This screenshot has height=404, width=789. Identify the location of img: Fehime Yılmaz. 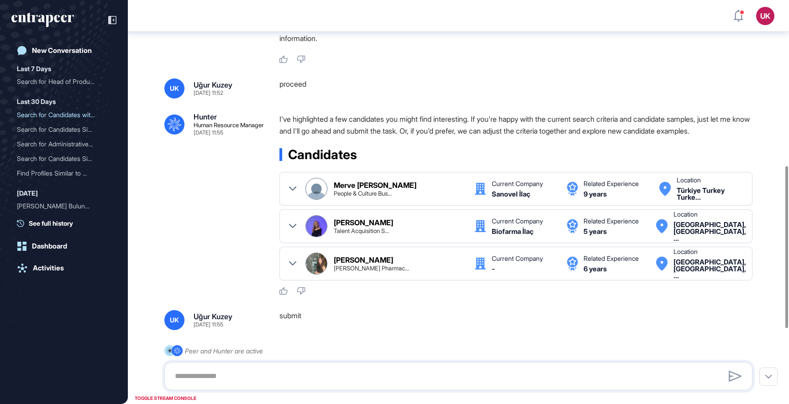
(316, 226).